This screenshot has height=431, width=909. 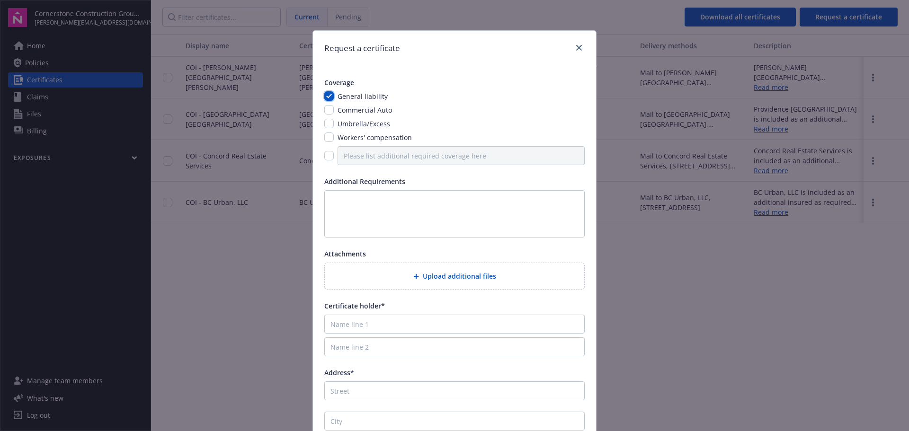 I want to click on span: Commercial Auto, so click(x=364, y=110).